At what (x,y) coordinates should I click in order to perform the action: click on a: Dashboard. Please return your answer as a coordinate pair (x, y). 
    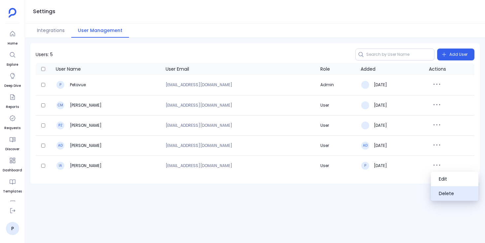
    Looking at the image, I should click on (12, 164).